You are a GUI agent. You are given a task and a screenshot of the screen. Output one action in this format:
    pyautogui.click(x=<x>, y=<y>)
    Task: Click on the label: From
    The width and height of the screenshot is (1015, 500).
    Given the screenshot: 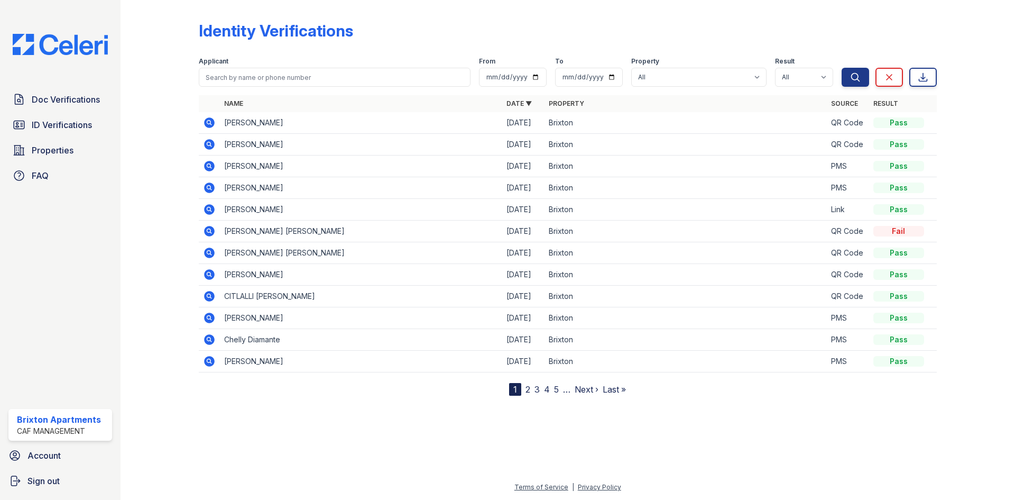 What is the action you would take?
    pyautogui.click(x=487, y=61)
    